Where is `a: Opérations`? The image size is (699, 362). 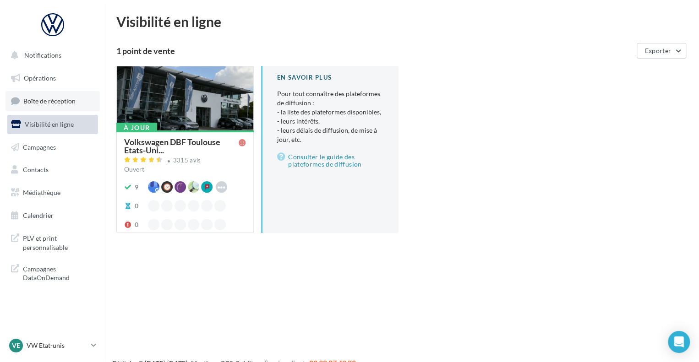
a: Opérations is located at coordinates (53, 78).